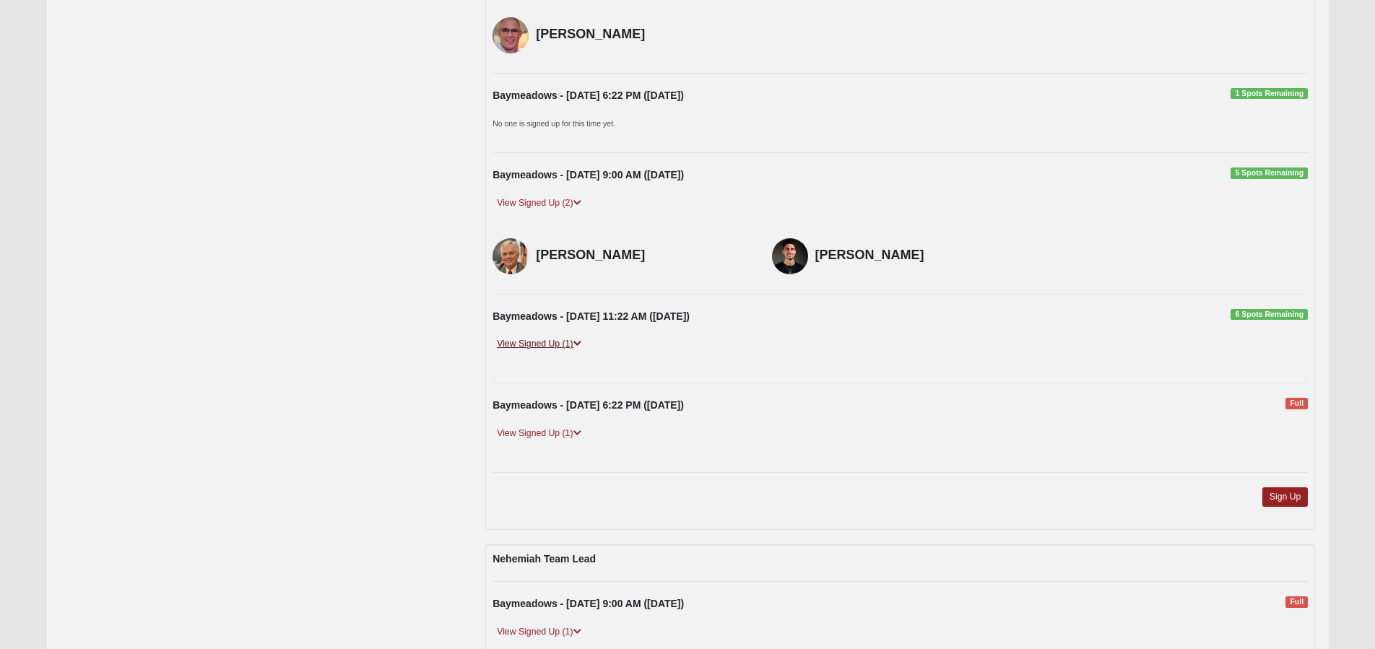 The width and height of the screenshot is (1375, 649). Describe the element at coordinates (510, 35) in the screenshot. I see `img: Jerry Spangler Jr` at that location.